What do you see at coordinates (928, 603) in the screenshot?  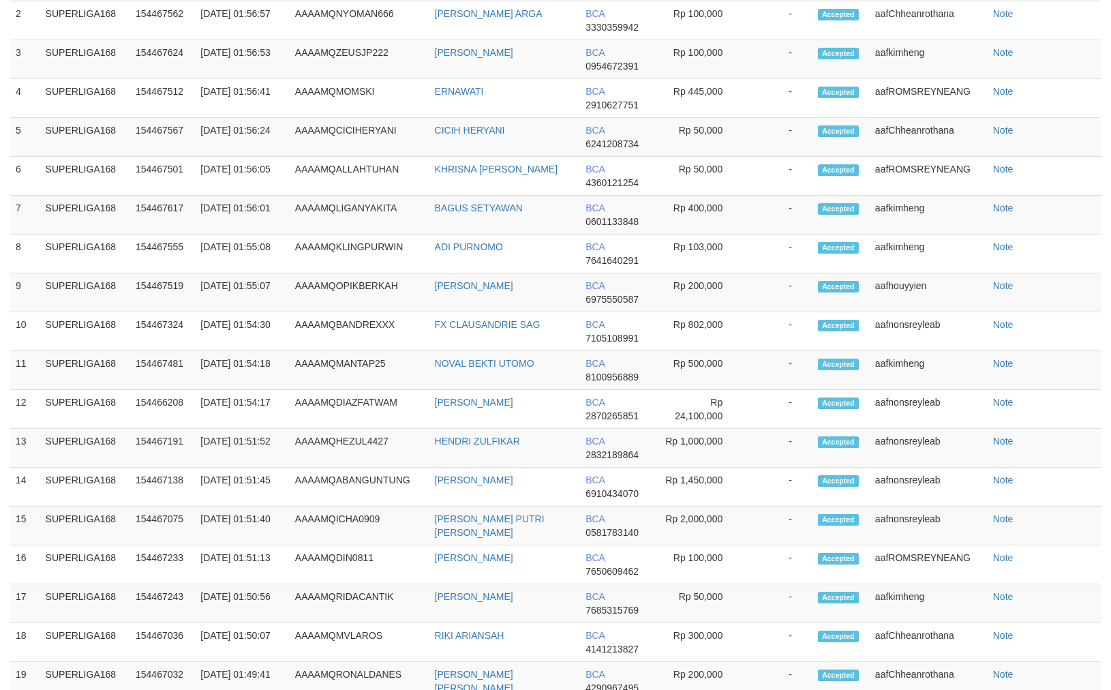 I see `td: aafkimheng` at bounding box center [928, 603].